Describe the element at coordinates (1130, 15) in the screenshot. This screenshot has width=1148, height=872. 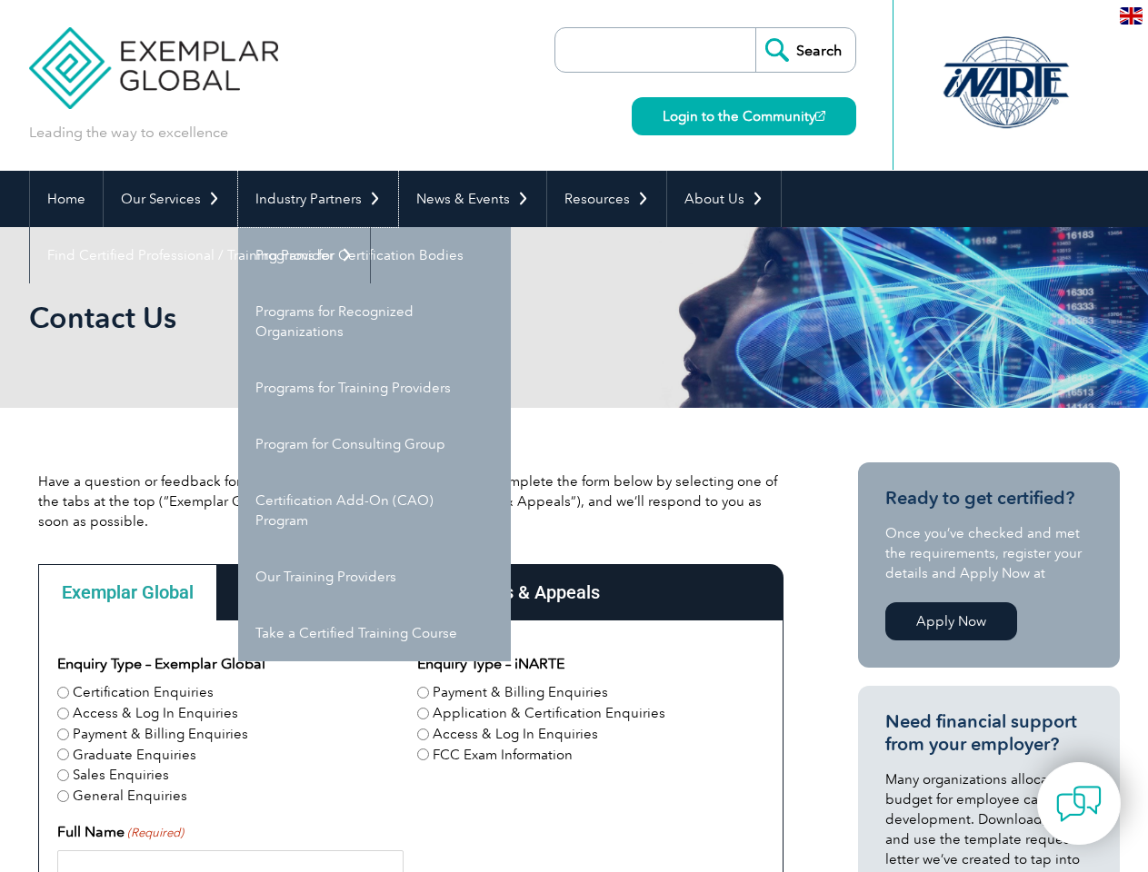
I see `img: en` at that location.